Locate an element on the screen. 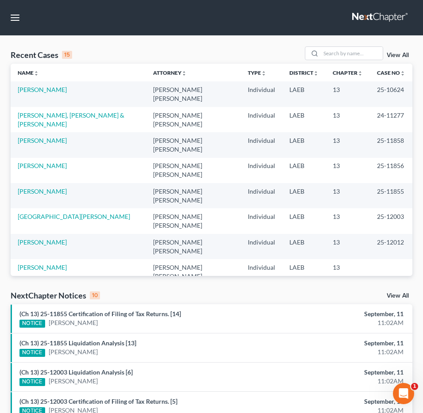 This screenshot has width=423, height=413. a: (Ch 13) 25-12003 Certification of Filing of Tax Returns. [5] is located at coordinates (98, 401).